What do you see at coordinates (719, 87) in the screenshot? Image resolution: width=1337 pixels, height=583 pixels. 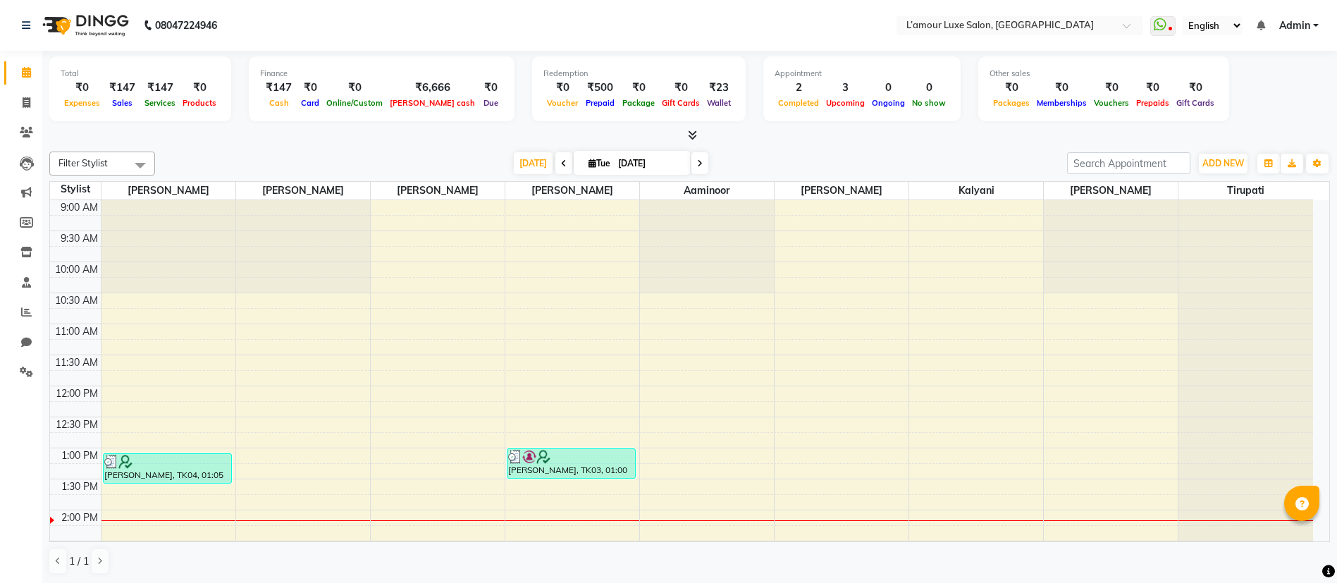 I see `div: ₹23` at bounding box center [719, 87].